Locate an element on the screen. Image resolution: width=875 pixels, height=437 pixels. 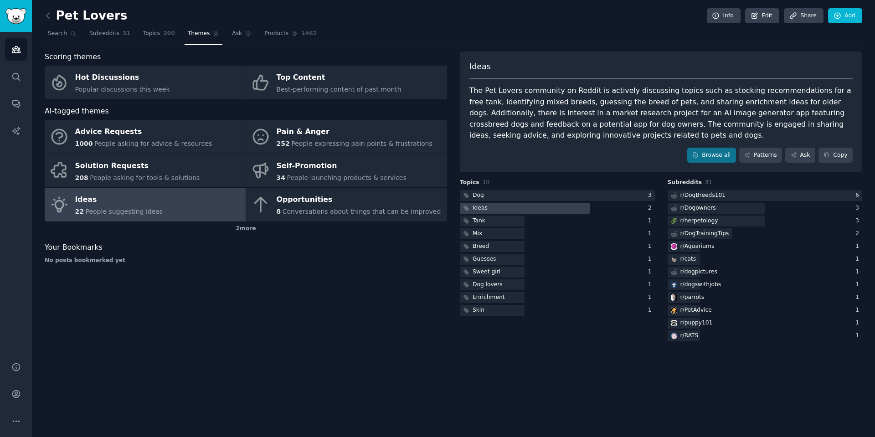
span: People asking for advice & resources is located at coordinates (153, 144).